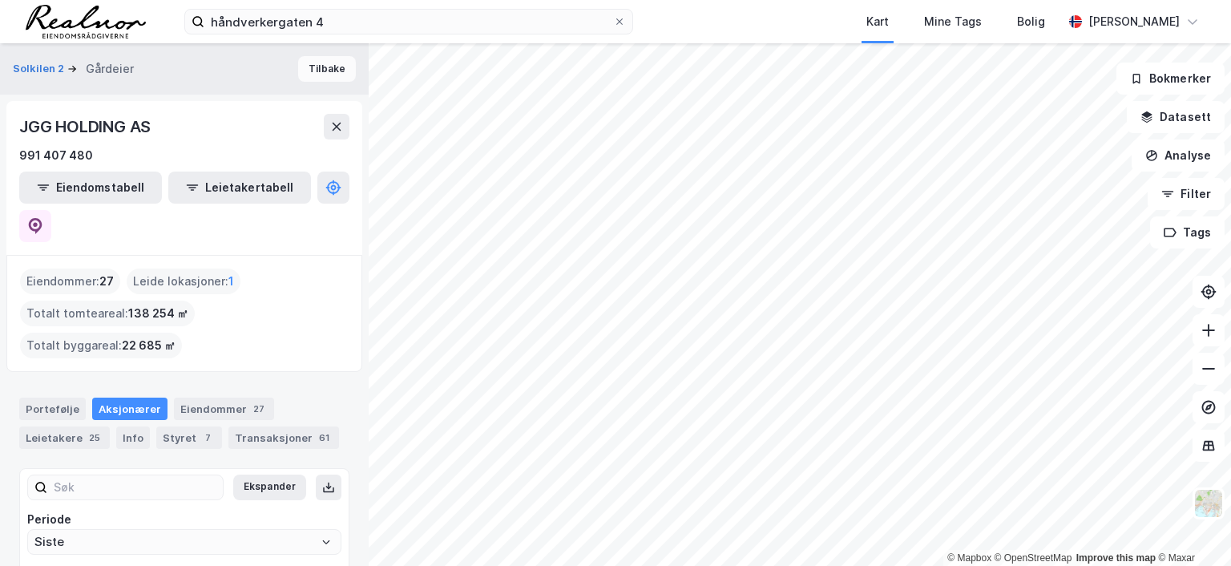  What do you see at coordinates (135, 487) in the screenshot?
I see `input: Søk` at bounding box center [135, 487].